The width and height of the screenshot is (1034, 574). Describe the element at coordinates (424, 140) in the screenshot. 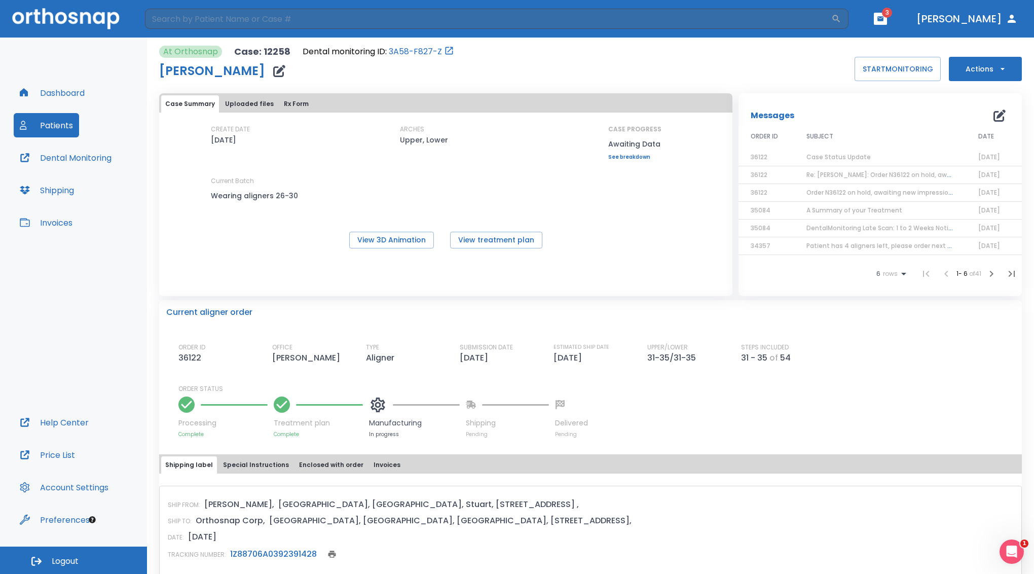

I see `p: Upper, Lower` at that location.